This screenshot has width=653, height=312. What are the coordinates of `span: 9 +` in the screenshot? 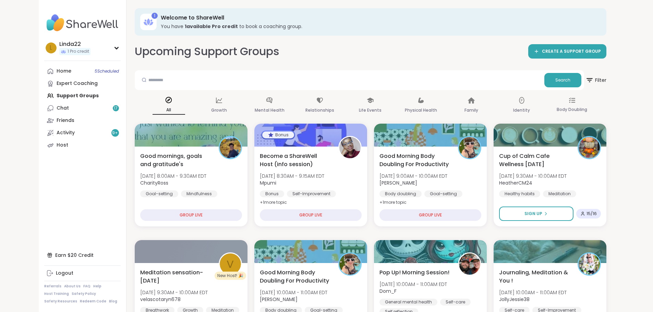 It's located at (115, 133).